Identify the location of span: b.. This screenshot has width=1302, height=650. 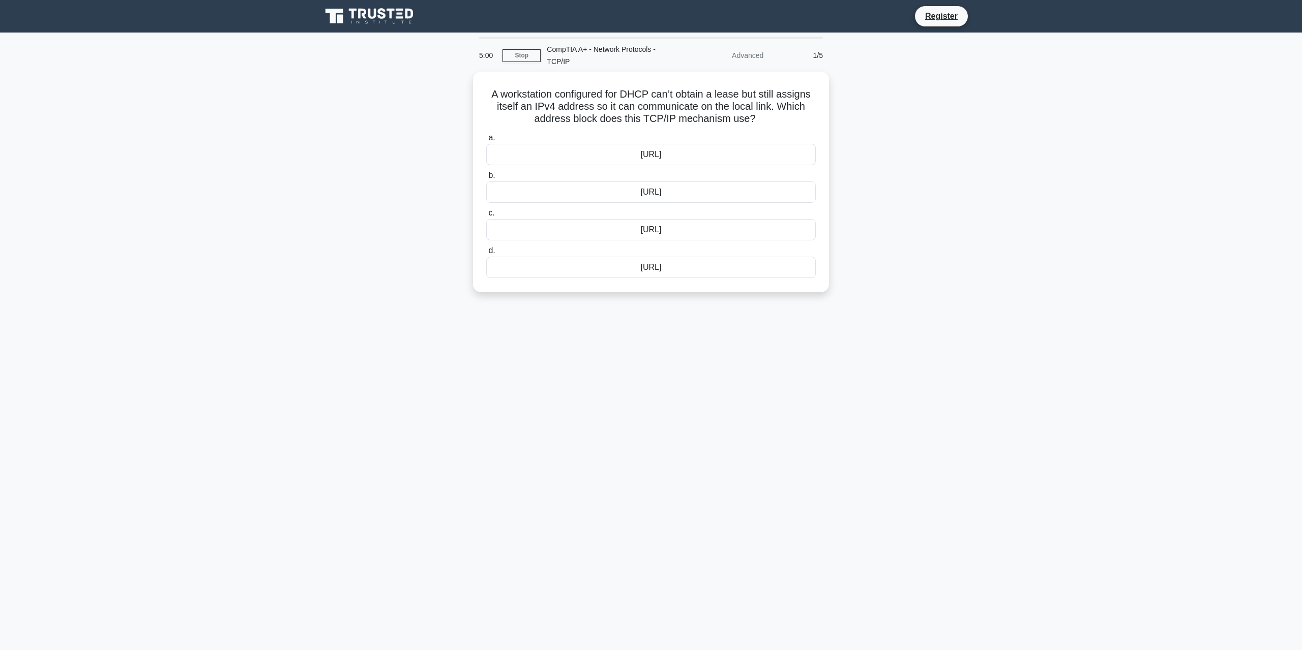
(491, 175).